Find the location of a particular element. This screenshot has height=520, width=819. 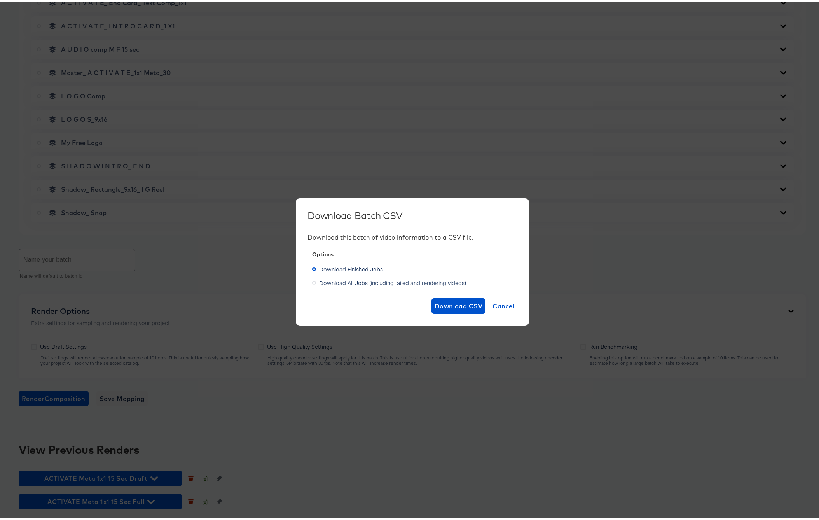

span: Download Finished Jobs is located at coordinates (351, 267).